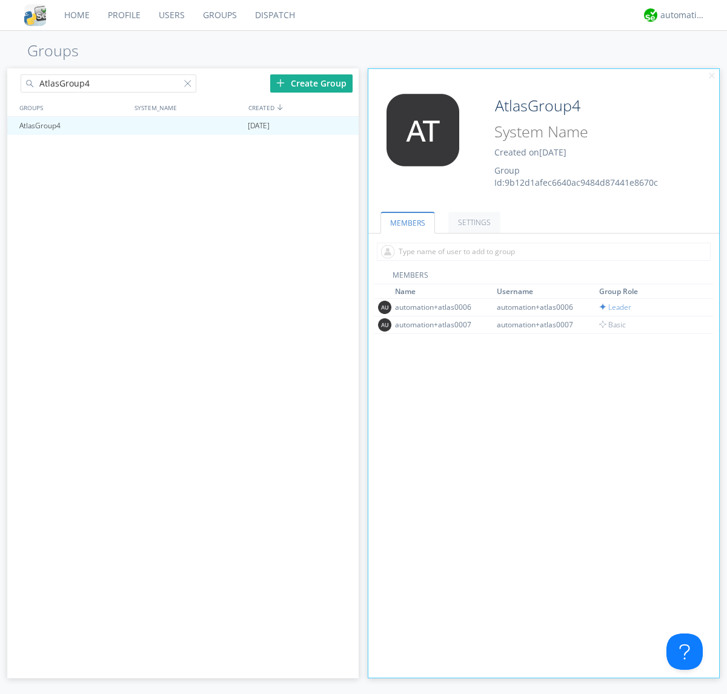 The height and width of the screenshot is (694, 727). Describe the element at coordinates (72, 107) in the screenshot. I see `div: GROUPS` at that location.